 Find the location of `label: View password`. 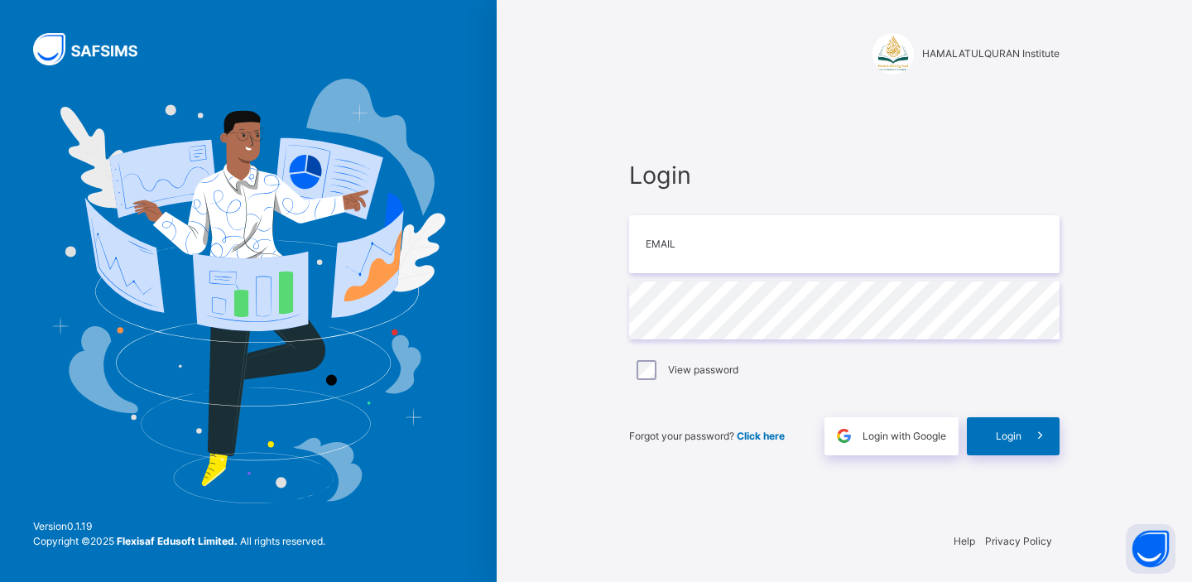

label: View password is located at coordinates (703, 370).